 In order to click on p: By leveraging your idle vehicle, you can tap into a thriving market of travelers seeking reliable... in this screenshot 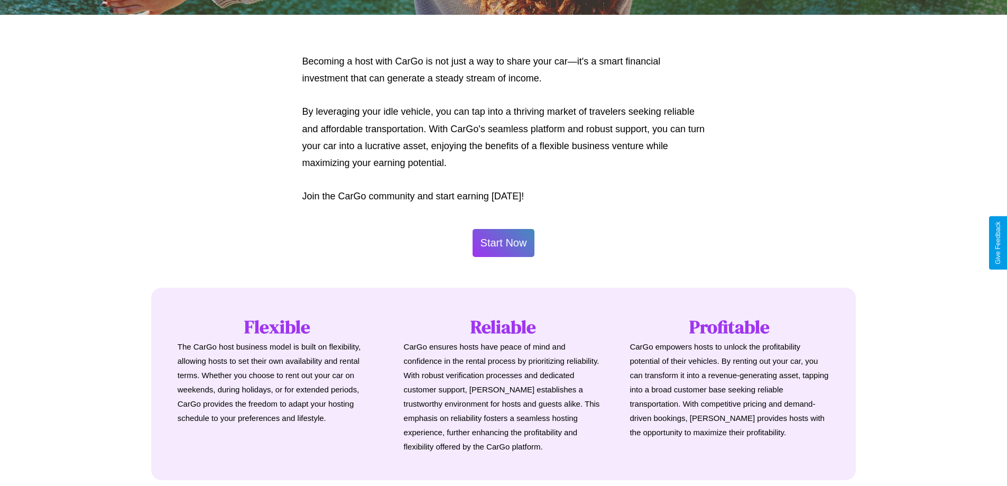, I will do `click(504, 137)`.